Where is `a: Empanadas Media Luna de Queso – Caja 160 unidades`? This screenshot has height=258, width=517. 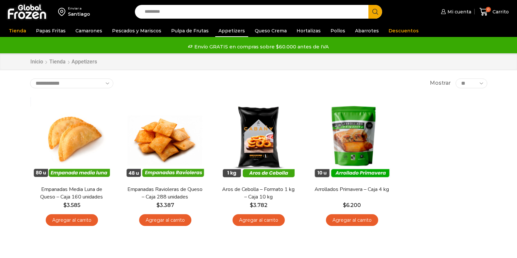 a: Empanadas Media Luna de Queso – Caja 160 unidades is located at coordinates (71, 193).